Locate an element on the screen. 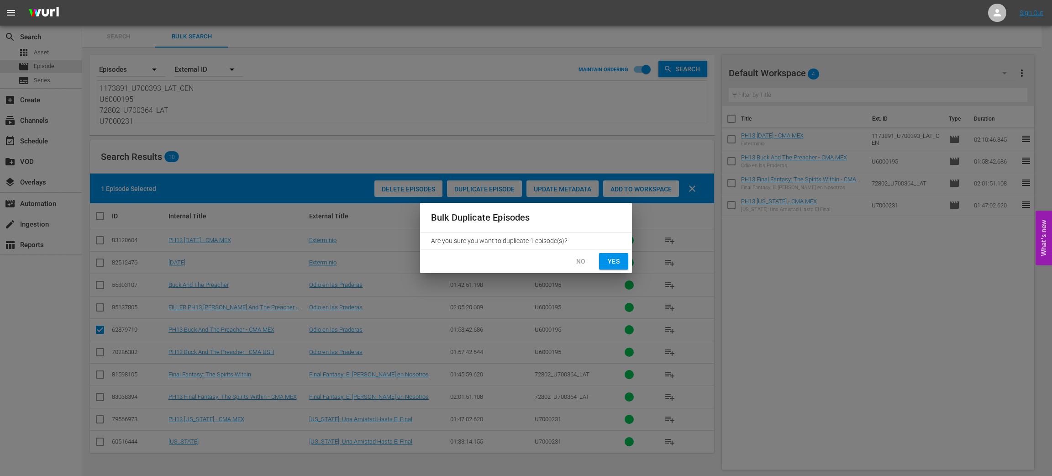 This screenshot has height=476, width=1052. h2: Bulk Duplicate Episodes is located at coordinates (526, 217).